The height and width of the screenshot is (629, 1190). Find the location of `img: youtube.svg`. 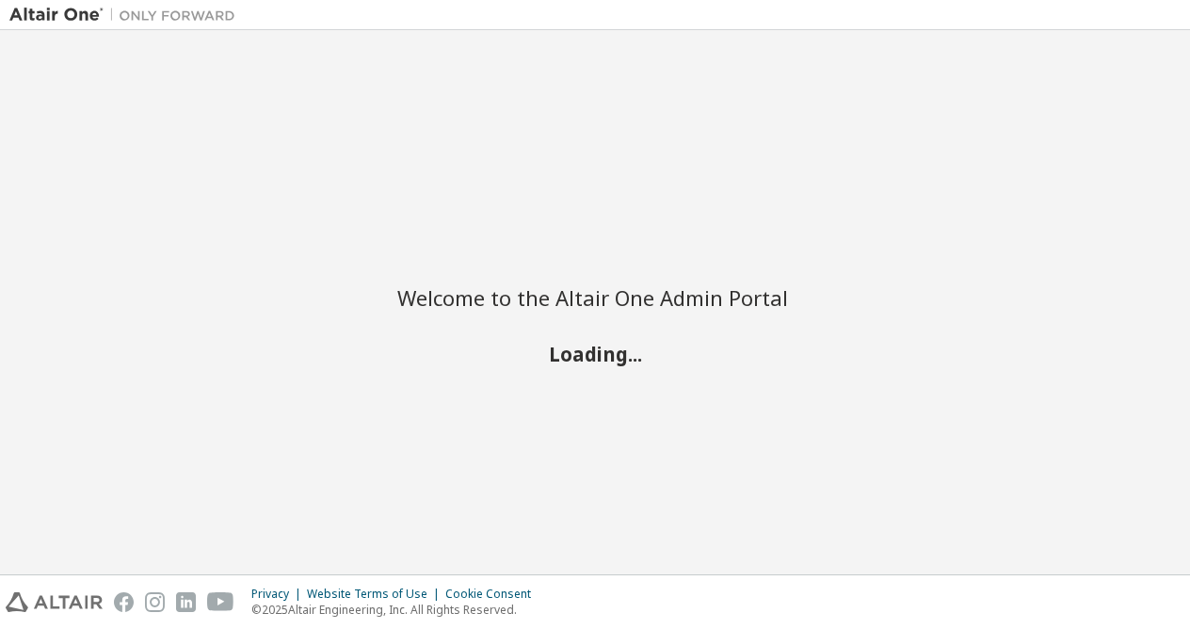

img: youtube.svg is located at coordinates (220, 602).